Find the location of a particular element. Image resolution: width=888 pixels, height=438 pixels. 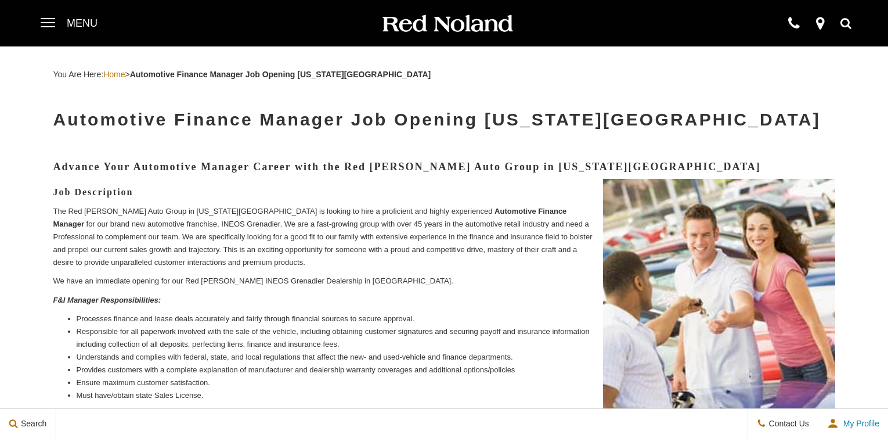

li: Ensure maximum customer satisfaction. is located at coordinates (456, 382).